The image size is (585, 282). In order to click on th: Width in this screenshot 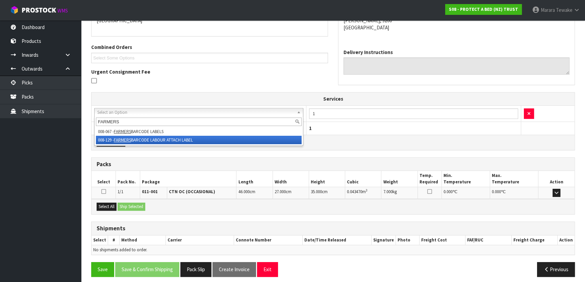, I will do `click(291, 179)`.